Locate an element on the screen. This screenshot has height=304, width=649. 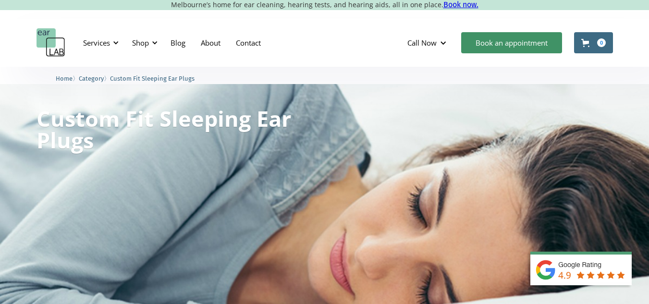
a: Open cart is located at coordinates (593, 43).